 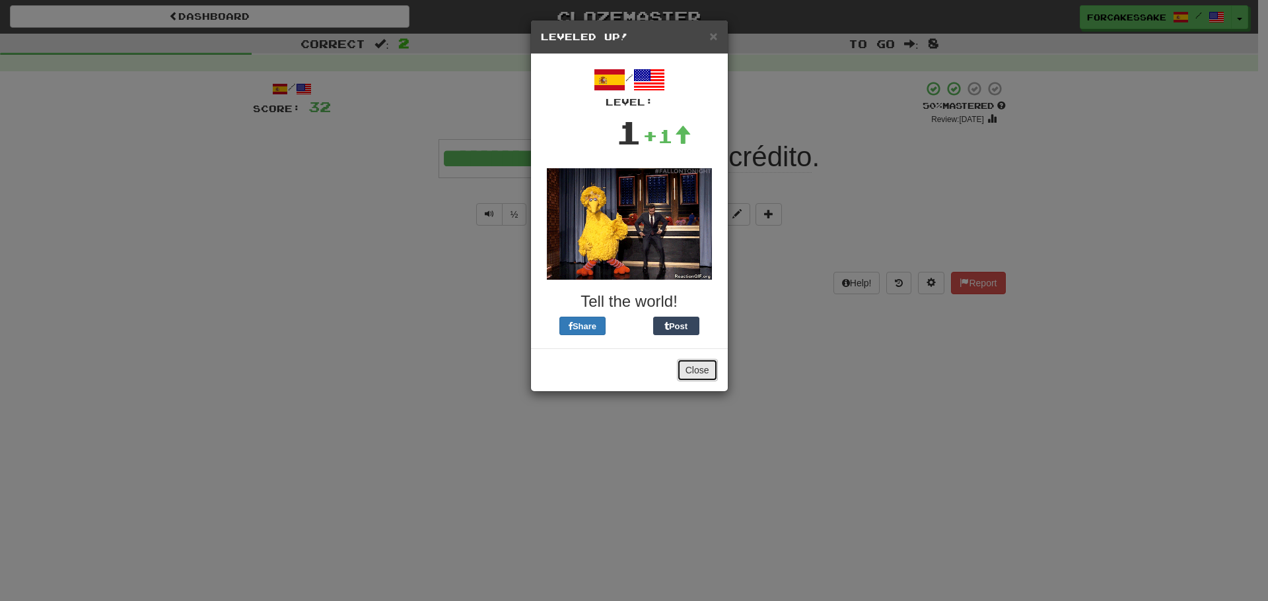 I want to click on button: Post, so click(x=676, y=326).